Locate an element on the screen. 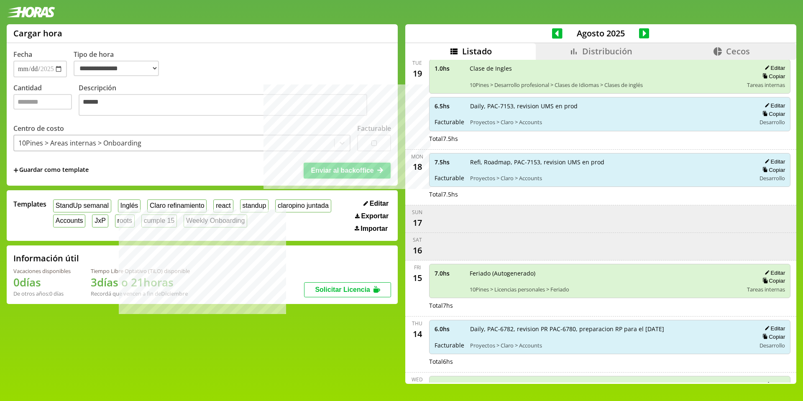 The height and width of the screenshot is (401, 803). label: Cantidad is located at coordinates (46, 100).